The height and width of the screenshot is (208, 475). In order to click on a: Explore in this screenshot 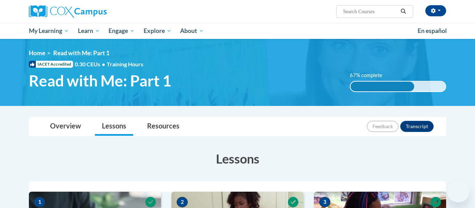, I will do `click(158, 31)`.